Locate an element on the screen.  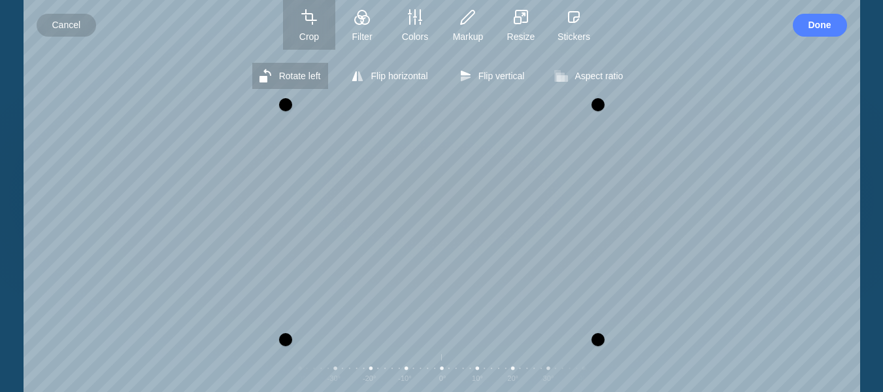
span: Aspect ratio is located at coordinates (599, 76).